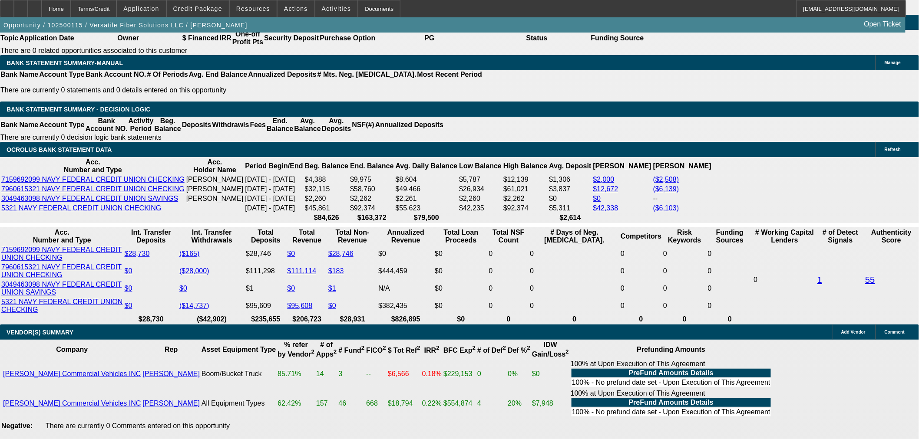 This screenshot has height=439, width=919. What do you see at coordinates (785, 237) in the screenshot?
I see `th: # Working Capital Lenders` at bounding box center [785, 237].